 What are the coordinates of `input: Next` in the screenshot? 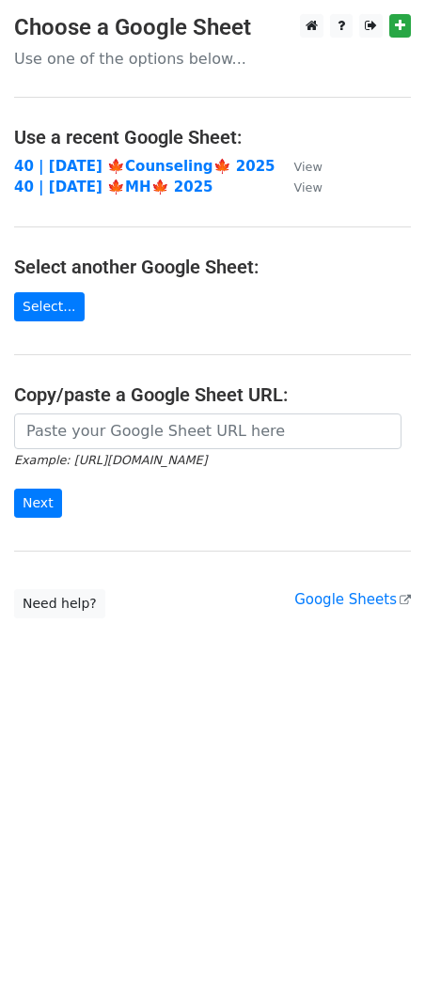 It's located at (38, 503).